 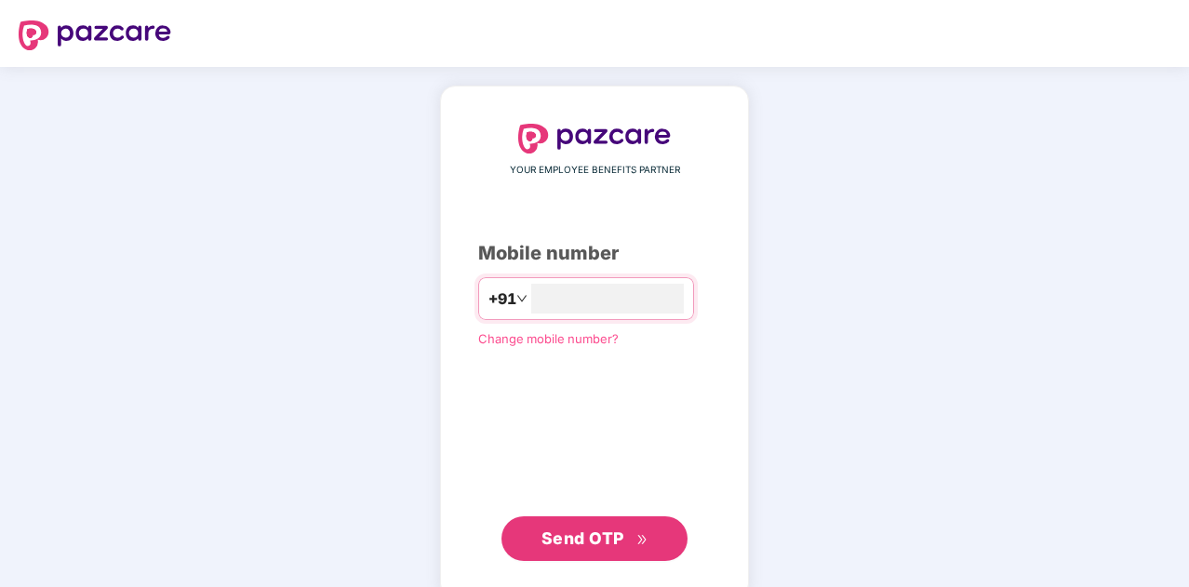 I want to click on a: Change mobile number?, so click(x=548, y=339).